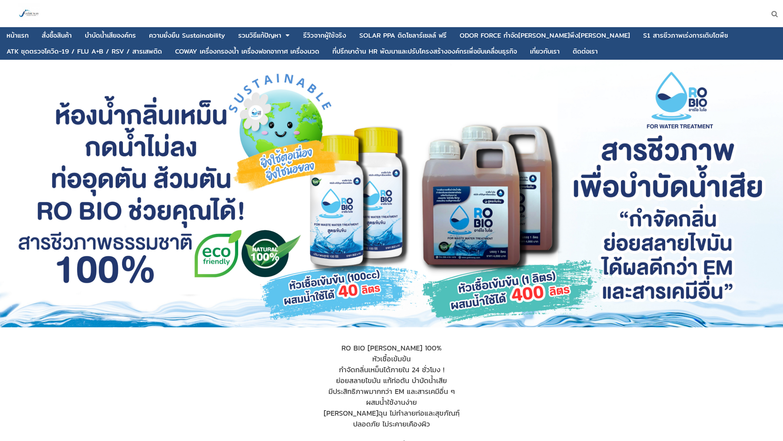 This screenshot has height=441, width=783. Describe the element at coordinates (545, 51) in the screenshot. I see `div: เกี่ยวกับเรา` at that location.